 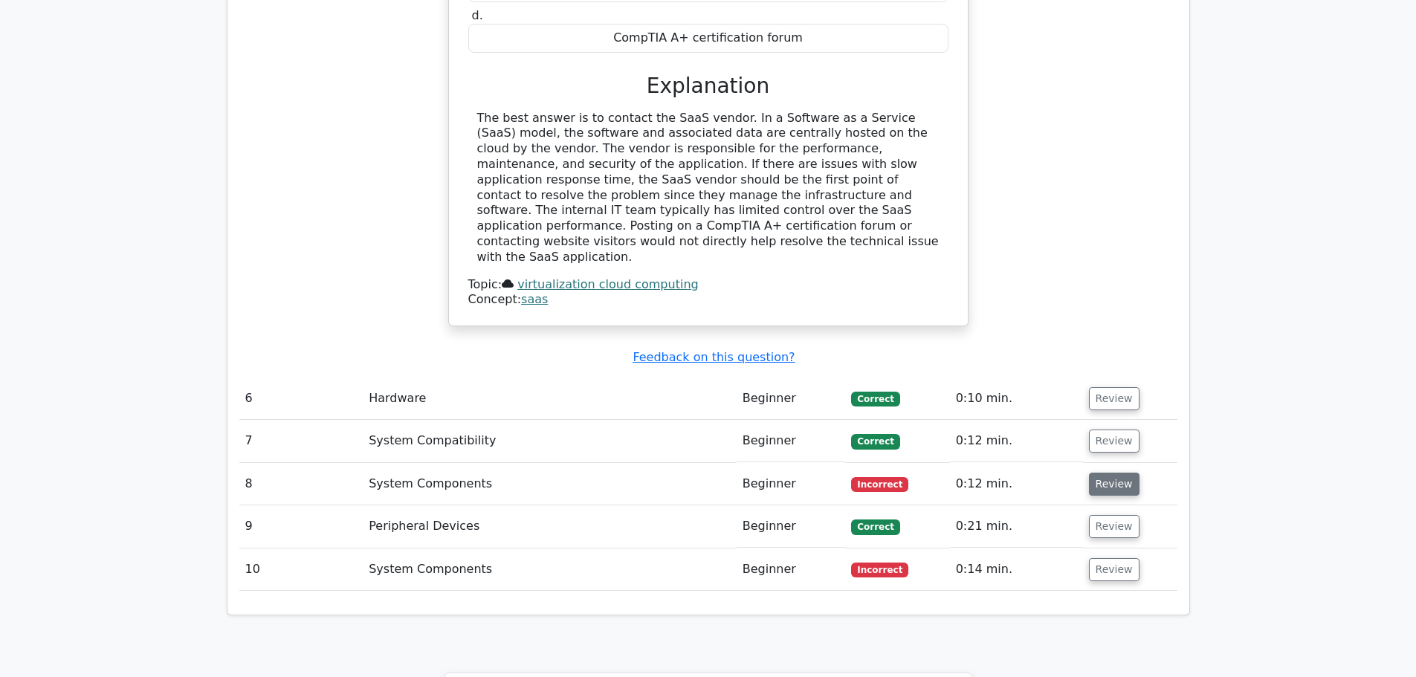 I want to click on td: Peripheral Devices, so click(x=549, y=526).